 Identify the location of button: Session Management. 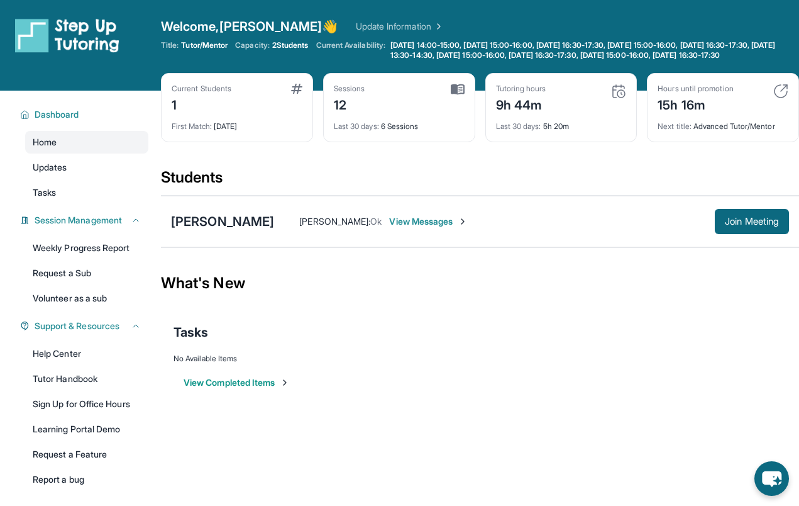
(85, 220).